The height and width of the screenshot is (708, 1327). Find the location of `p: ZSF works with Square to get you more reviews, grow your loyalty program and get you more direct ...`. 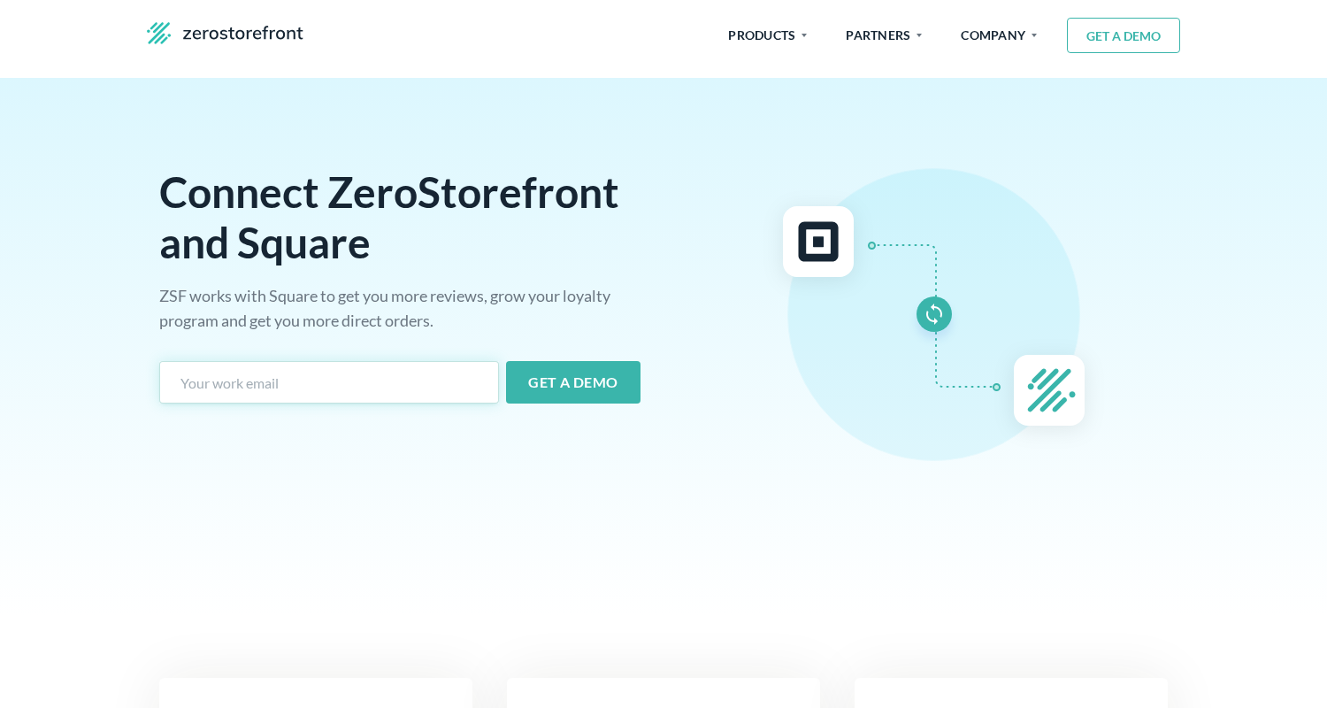

p: ZSF works with Square to get you more reviews, grow your loyalty program and get you more direct ... is located at coordinates (400, 308).